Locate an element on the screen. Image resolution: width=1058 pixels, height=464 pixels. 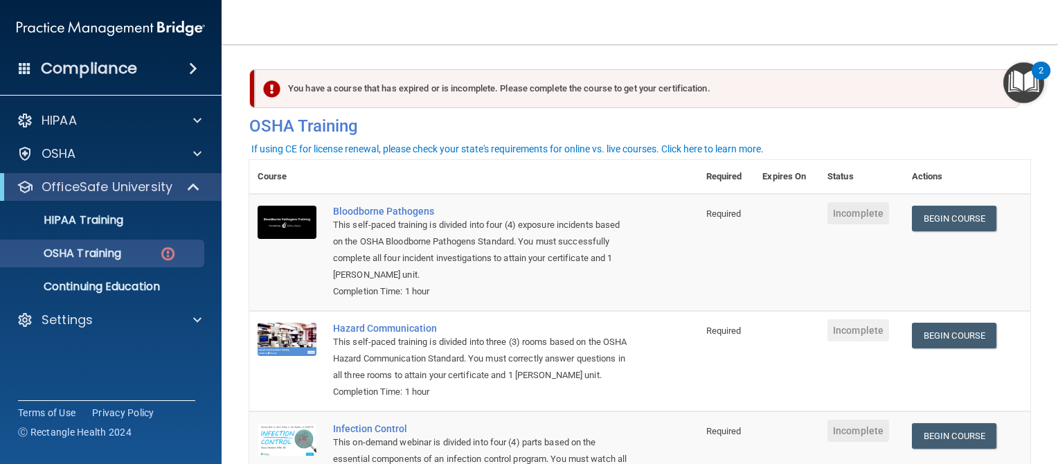
th: Course is located at coordinates (287, 176).